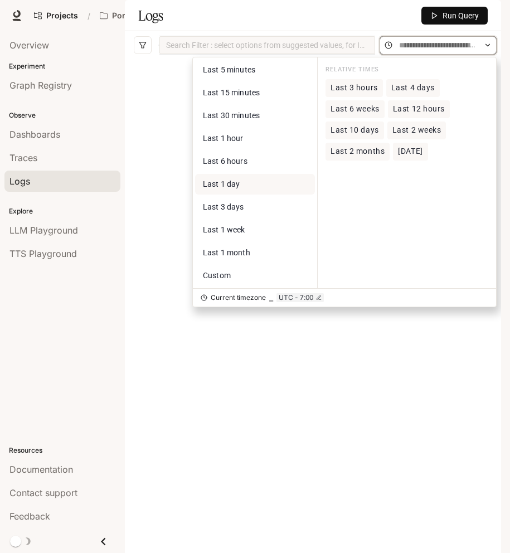 This screenshot has height=553, width=510. What do you see at coordinates (229, 70) in the screenshot?
I see `span: Last 5 minutes` at bounding box center [229, 70].